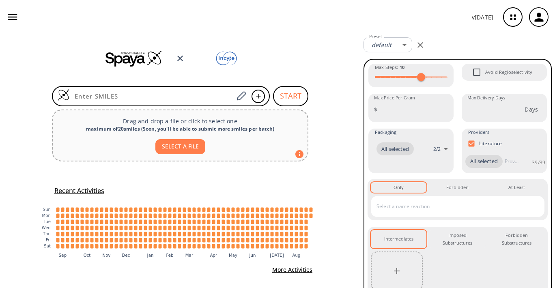 The height and width of the screenshot is (288, 555). What do you see at coordinates (381, 45) in the screenshot?
I see `em: default` at bounding box center [381, 45].